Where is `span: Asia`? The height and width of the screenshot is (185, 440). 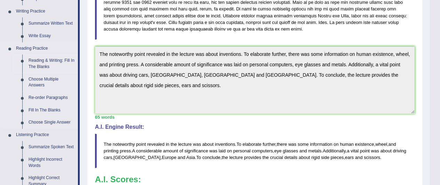
span: Asia is located at coordinates (190, 158).